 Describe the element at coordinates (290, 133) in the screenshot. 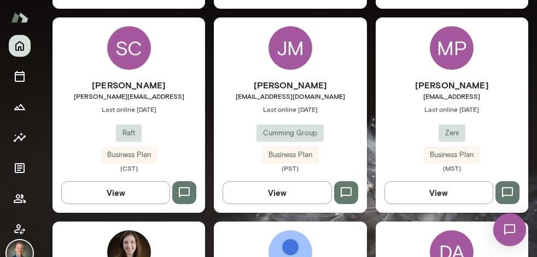

I see `span: Cumming Group` at that location.